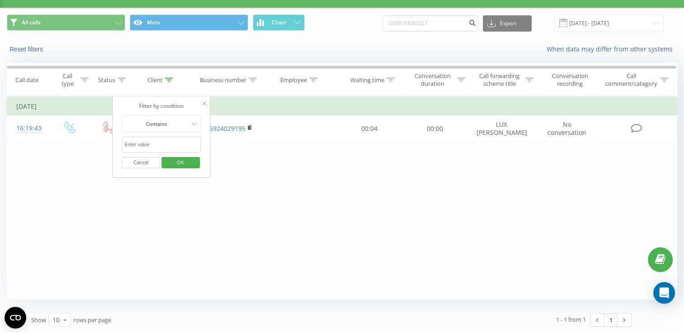  Describe the element at coordinates (66, 23) in the screenshot. I see `button: All calls` at that location.